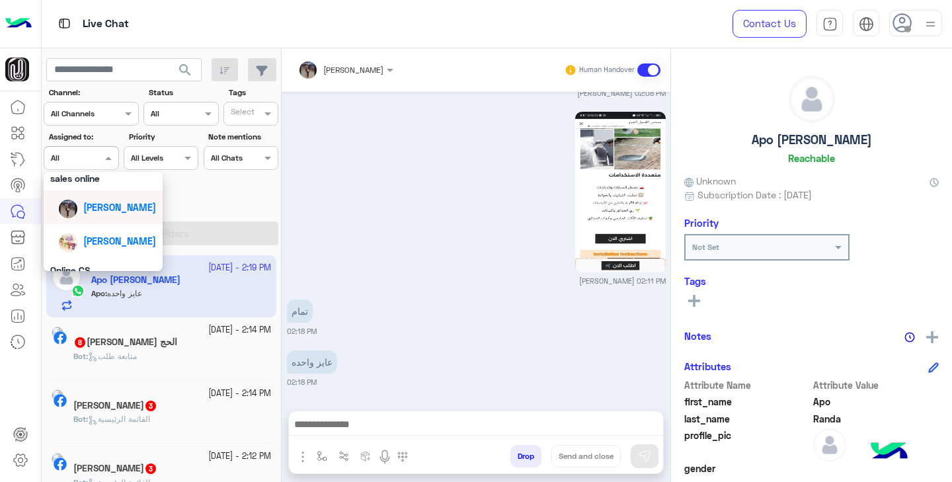  Describe the element at coordinates (106, 24) in the screenshot. I see `p: Live Chat` at that location.